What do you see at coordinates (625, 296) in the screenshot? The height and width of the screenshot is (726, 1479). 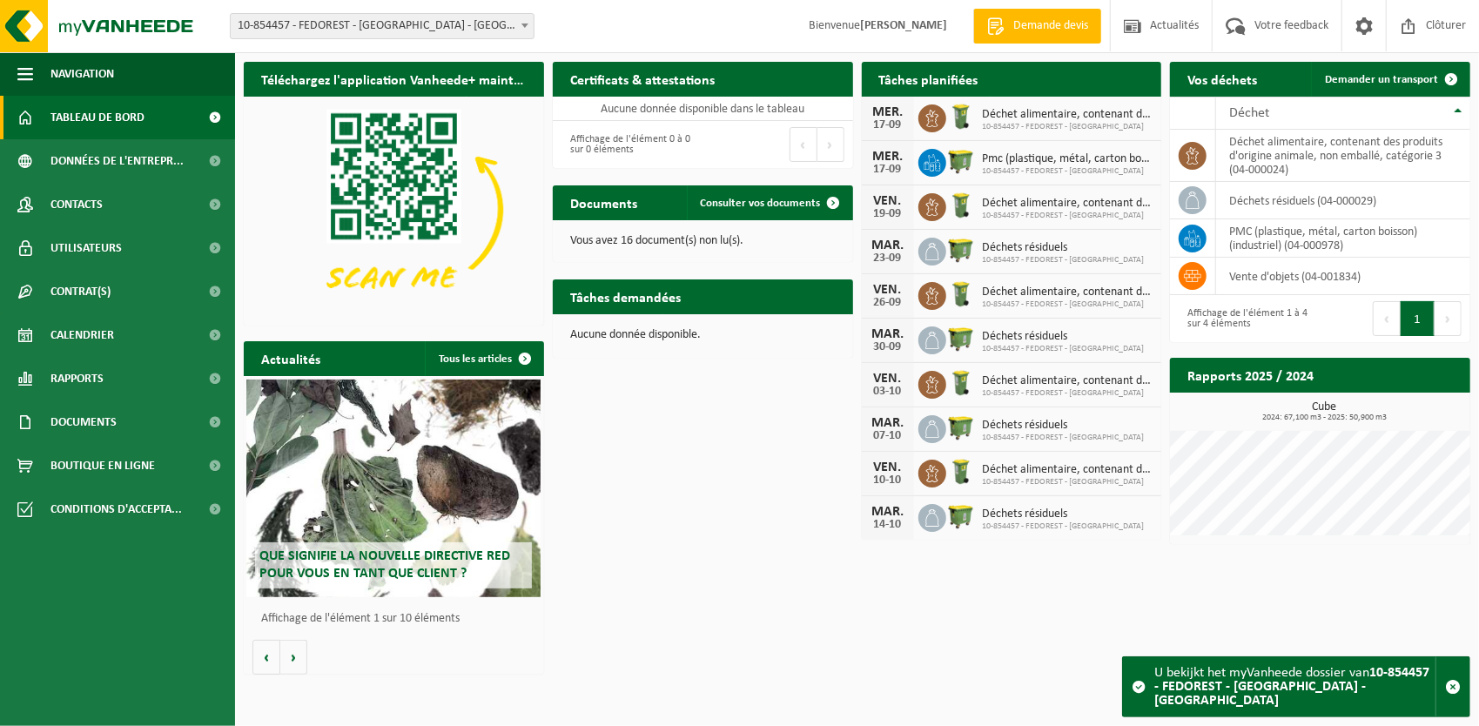 I see `h2: Tâches demandées` at bounding box center [625, 296].